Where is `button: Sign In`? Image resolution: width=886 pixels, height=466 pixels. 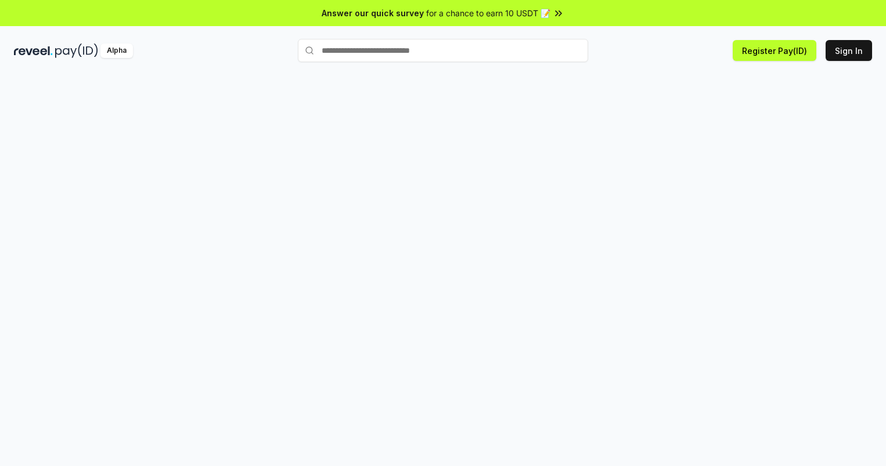 button: Sign In is located at coordinates (849, 51).